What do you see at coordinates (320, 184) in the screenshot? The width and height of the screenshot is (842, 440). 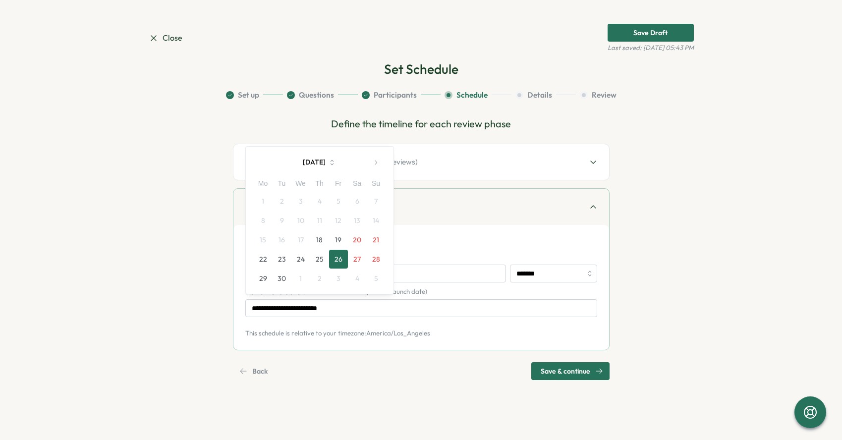 I see `div: Th` at bounding box center [320, 184].